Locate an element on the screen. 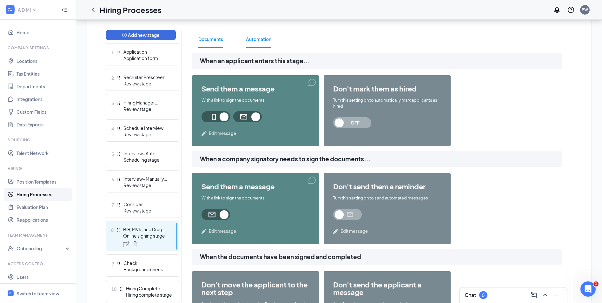 This screenshot has width=602, height=303. span: 10 is located at coordinates (114, 289).